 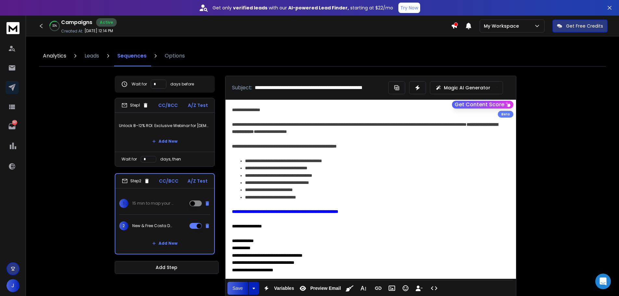 What do you see at coordinates (175, 56) in the screenshot?
I see `p: Options` at bounding box center [175, 56].